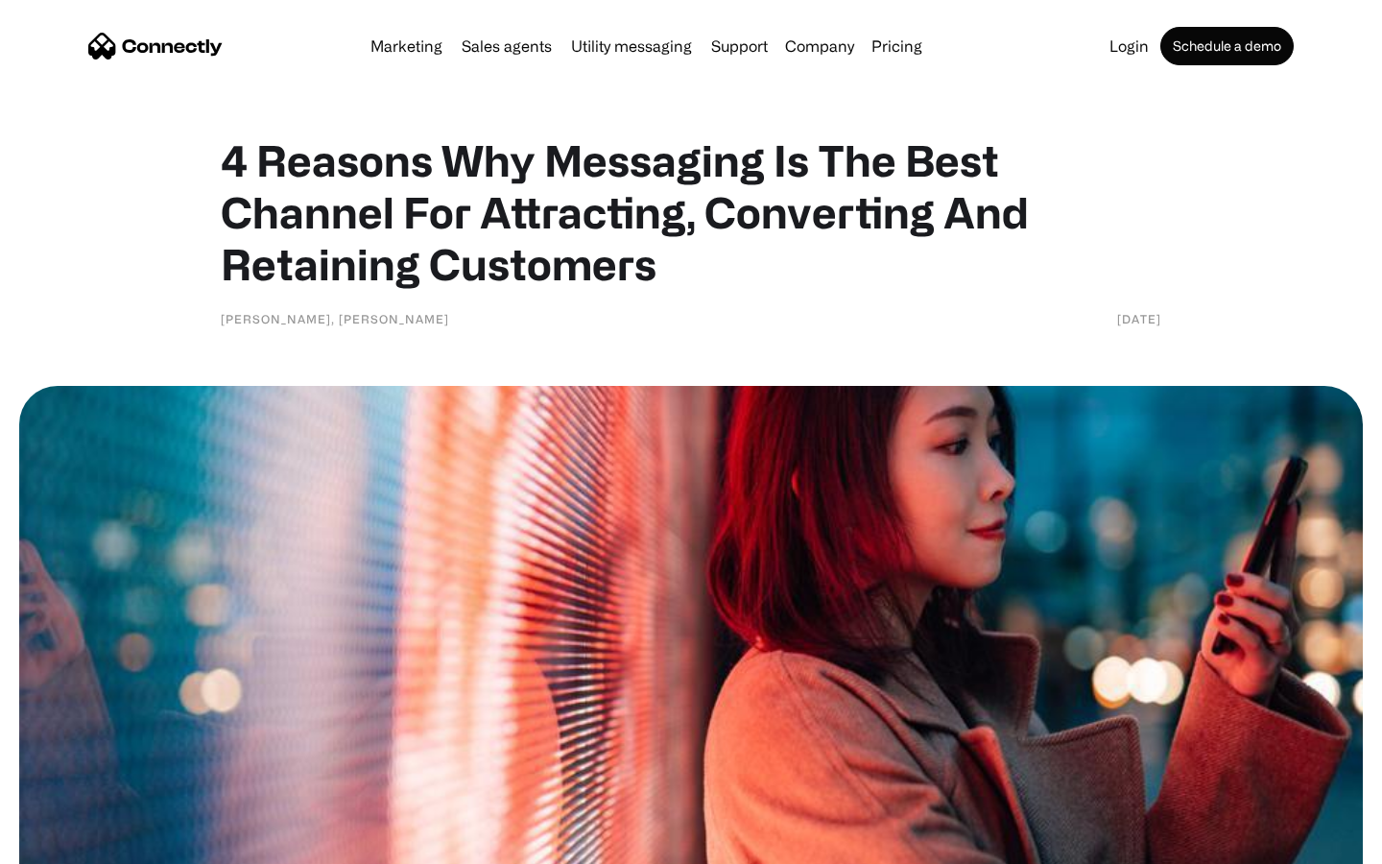 The width and height of the screenshot is (1382, 864). Describe the element at coordinates (67, 843) in the screenshot. I see `aside: Language selected: English` at that location.